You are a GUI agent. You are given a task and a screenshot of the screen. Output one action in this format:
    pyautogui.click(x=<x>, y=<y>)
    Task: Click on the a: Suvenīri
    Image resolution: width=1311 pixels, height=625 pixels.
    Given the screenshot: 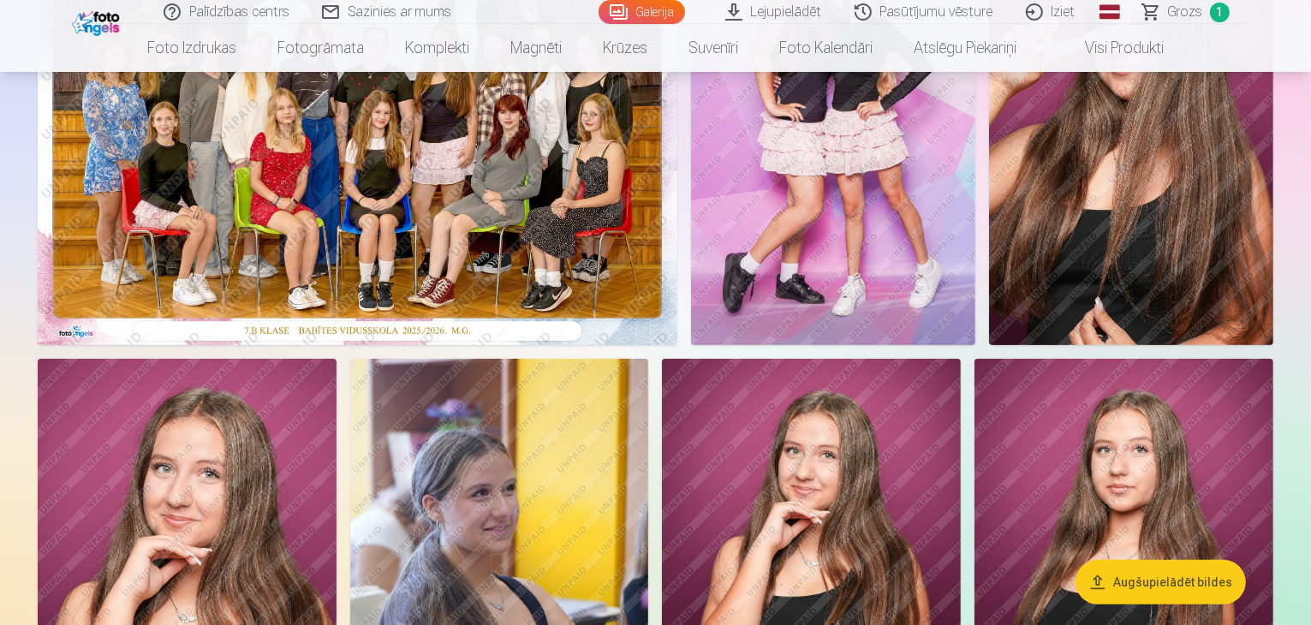 What is the action you would take?
    pyautogui.click(x=713, y=48)
    